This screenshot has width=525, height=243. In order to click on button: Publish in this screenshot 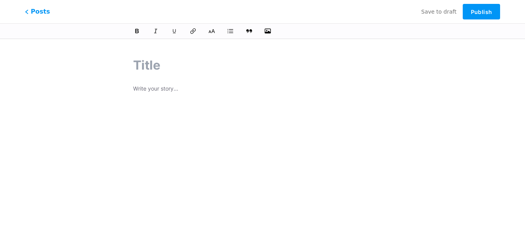, I will do `click(481, 12)`.